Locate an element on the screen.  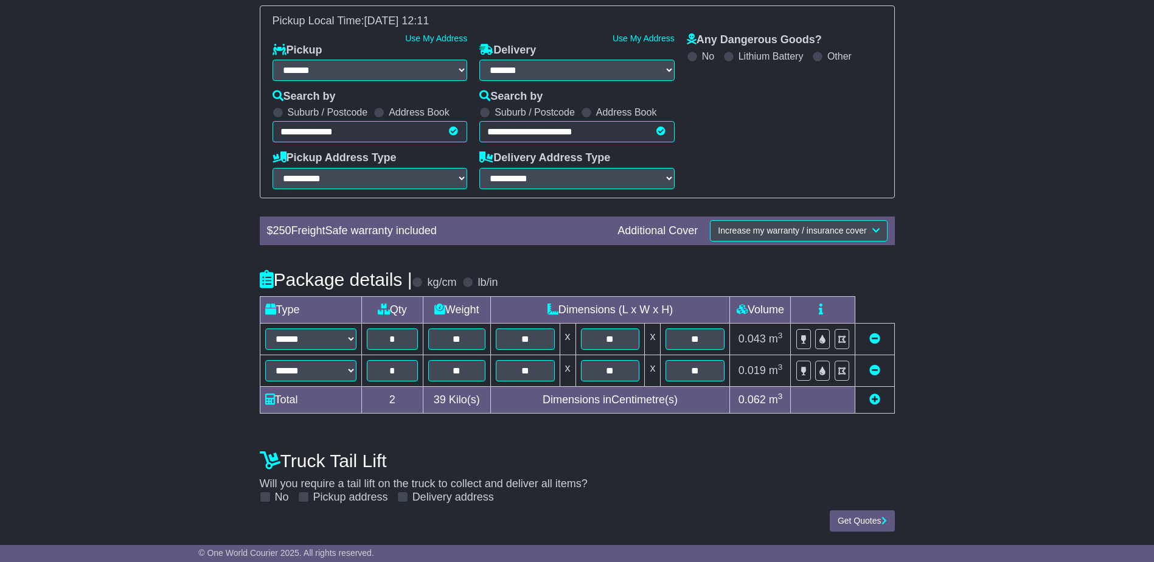
span: 39 is located at coordinates (440, 400).